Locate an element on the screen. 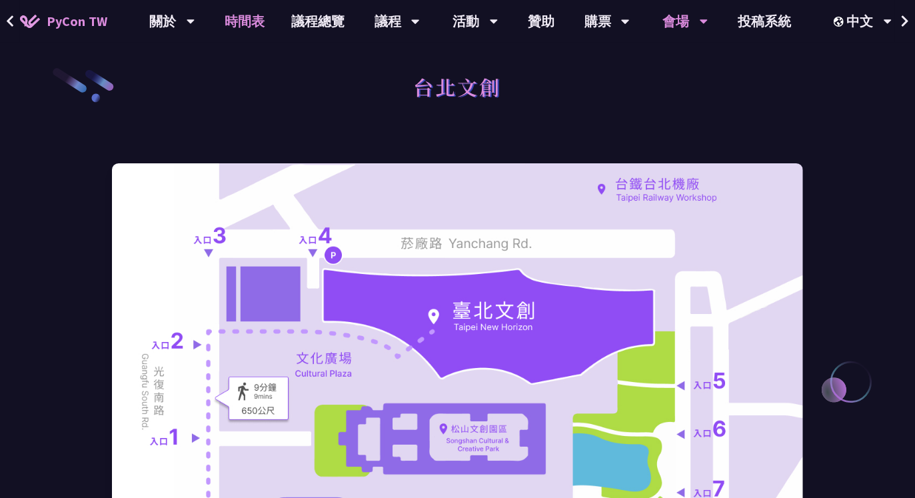 The image size is (915, 498). a: PyCon TW is located at coordinates (63, 21).